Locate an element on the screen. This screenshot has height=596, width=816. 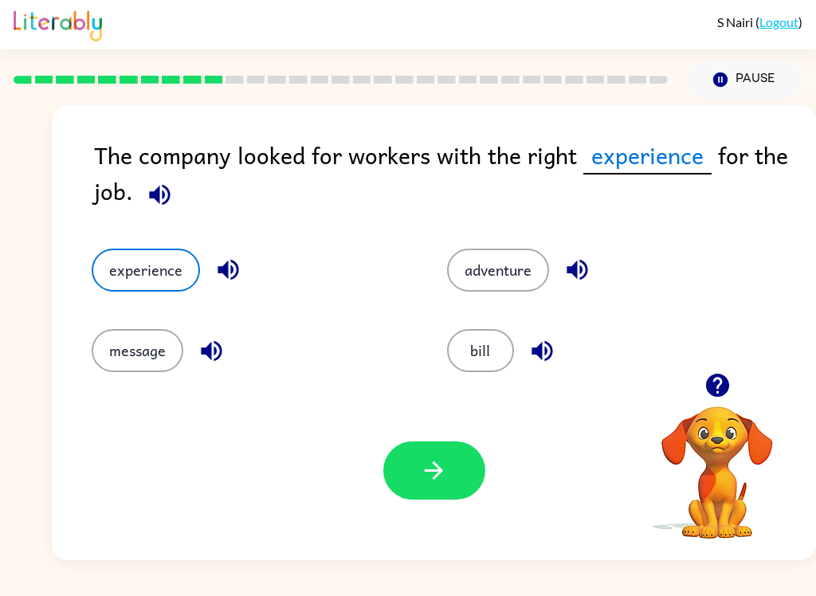
button: adventure is located at coordinates (498, 270).